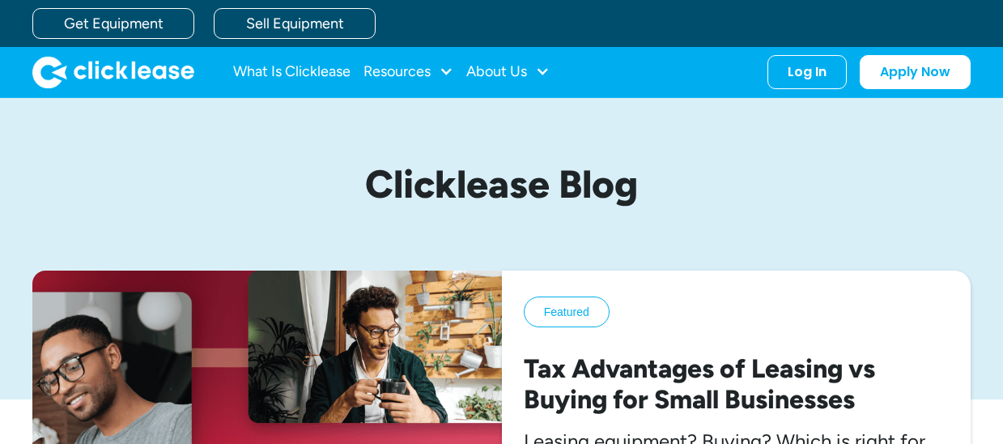 The width and height of the screenshot is (1003, 444). Describe the element at coordinates (567, 312) in the screenshot. I see `div: Featured` at that location.